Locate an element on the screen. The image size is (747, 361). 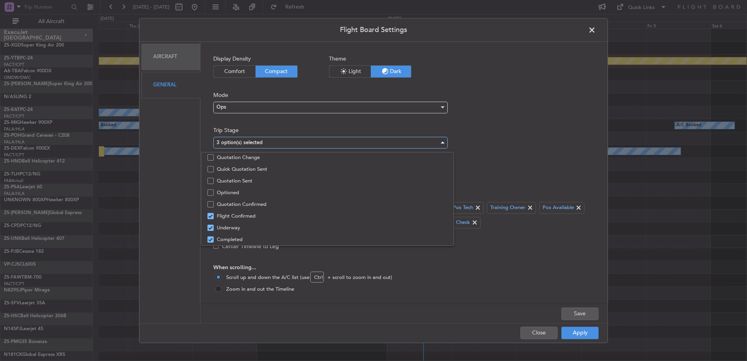
span: Quotation Sent is located at coordinates (332, 181).